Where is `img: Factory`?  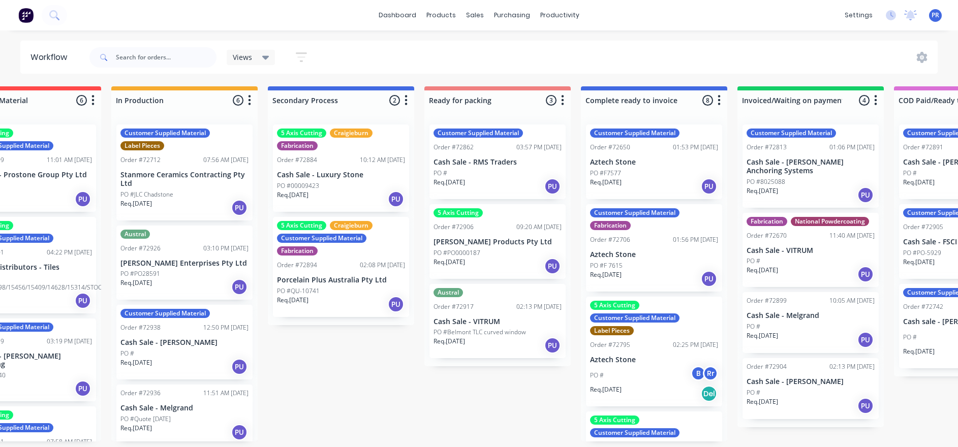 img: Factory is located at coordinates (26, 15).